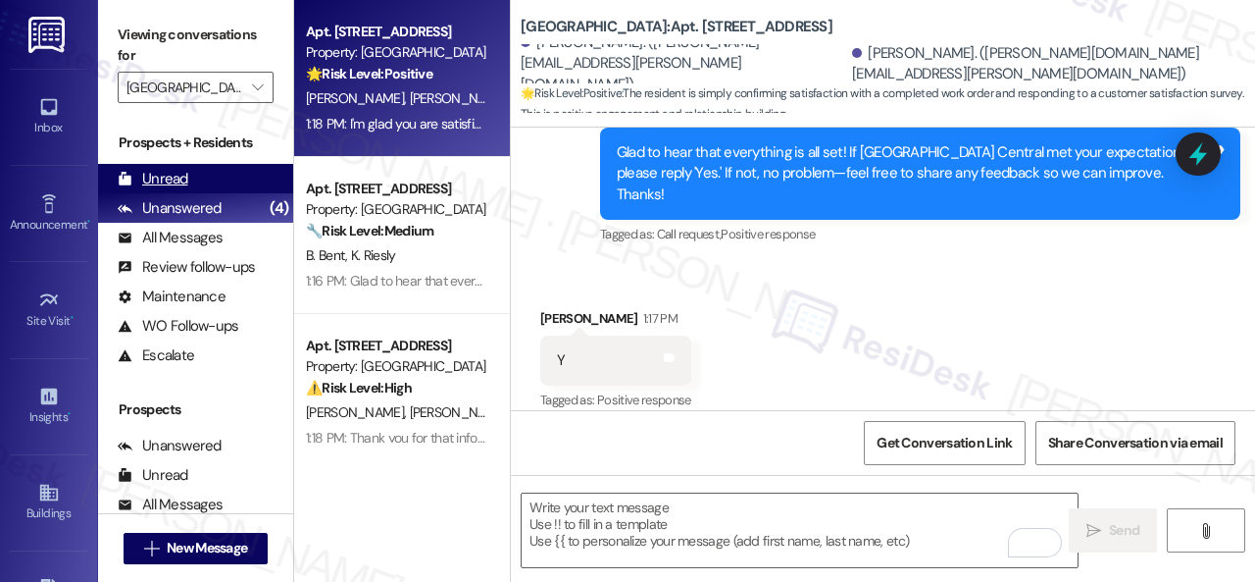  Describe the element at coordinates (49, 310) in the screenshot. I see `a: Site Visit •` at that location.